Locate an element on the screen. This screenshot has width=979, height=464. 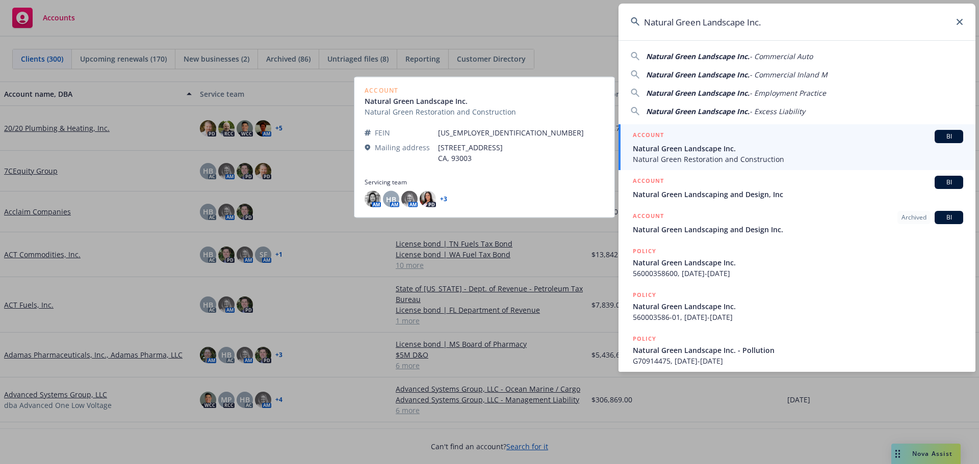
a: ACCOUNTArchivedBINatural Green Landscaping and Design Inc. is located at coordinates (797, 223).